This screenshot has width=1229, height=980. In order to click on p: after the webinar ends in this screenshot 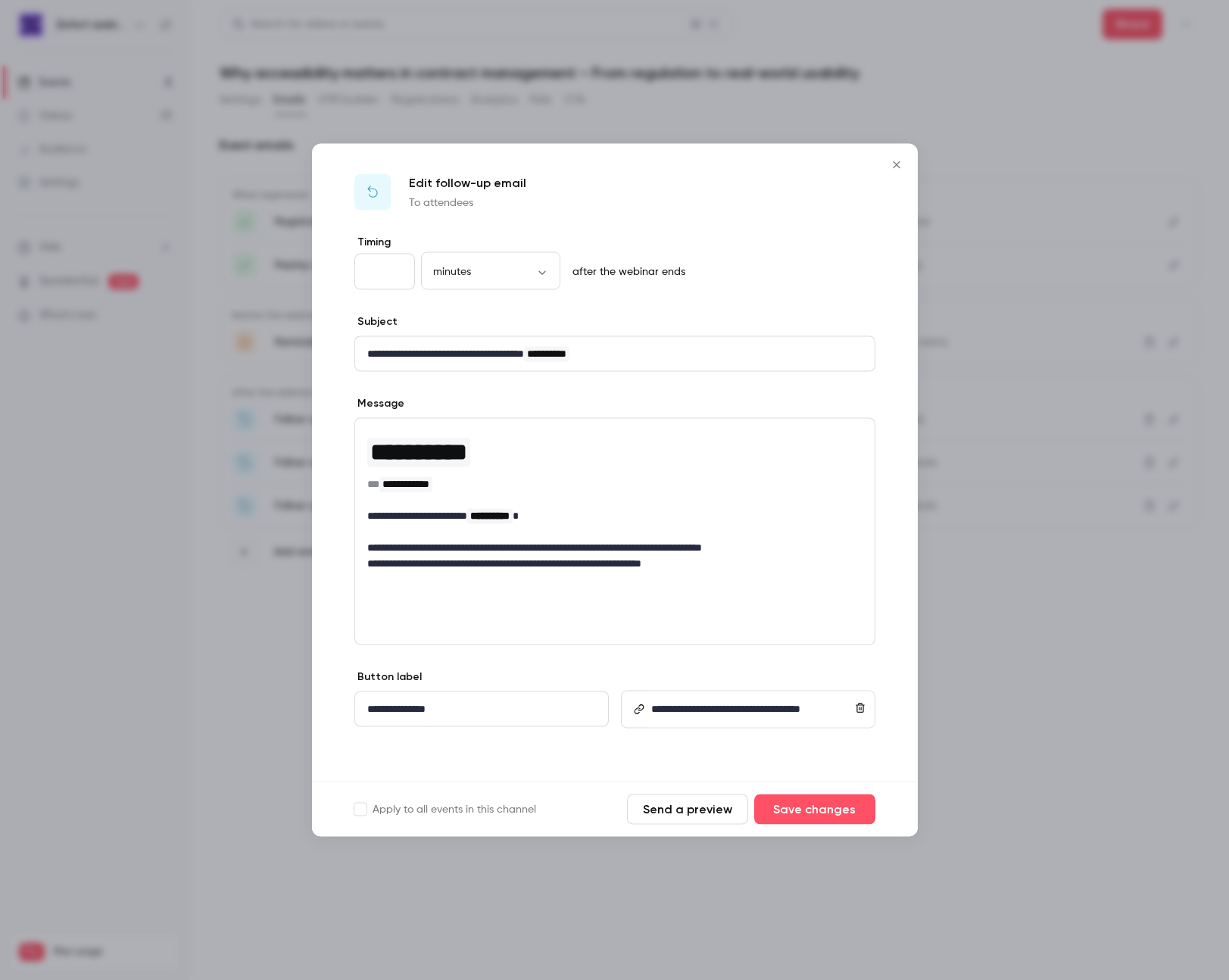, I will do `click(626, 272)`.